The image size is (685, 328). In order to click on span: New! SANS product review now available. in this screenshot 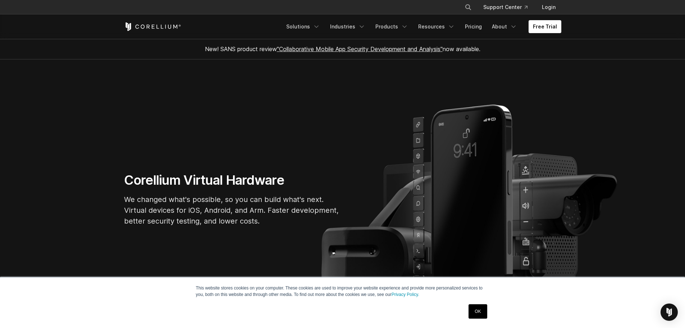, I will do `click(343, 49)`.